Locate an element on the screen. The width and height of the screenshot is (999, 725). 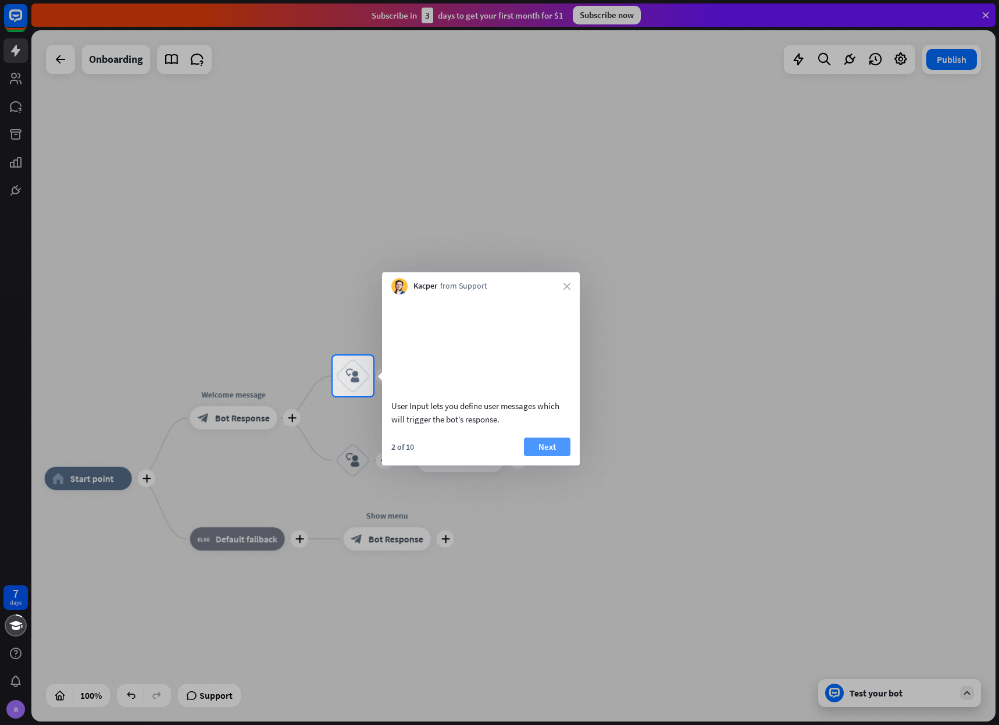
span: Kacper is located at coordinates (425, 286).